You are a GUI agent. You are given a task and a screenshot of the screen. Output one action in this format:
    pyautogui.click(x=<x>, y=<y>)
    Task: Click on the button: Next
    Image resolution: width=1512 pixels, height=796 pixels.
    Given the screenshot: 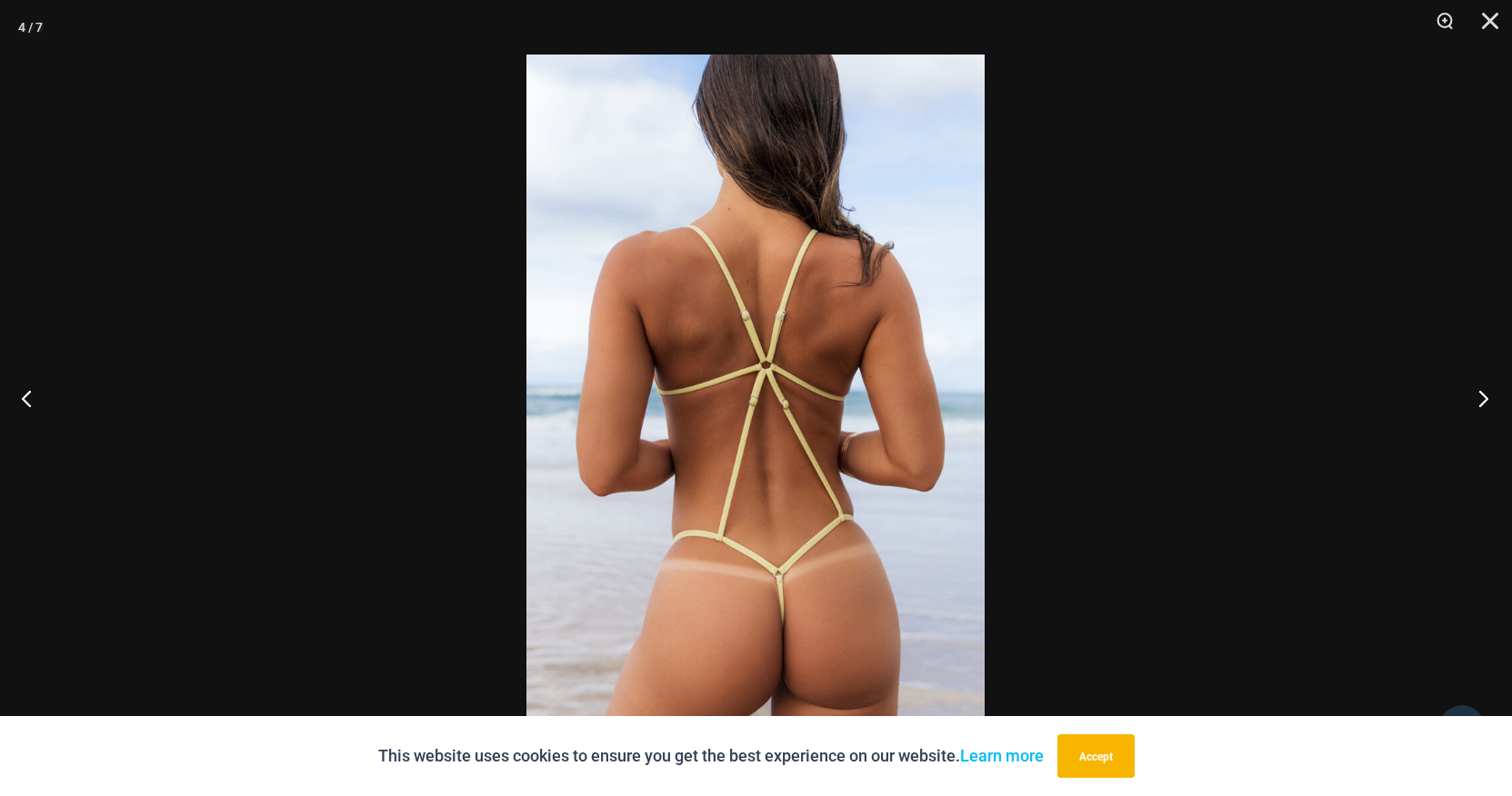 What is the action you would take?
    pyautogui.click(x=1477, y=398)
    